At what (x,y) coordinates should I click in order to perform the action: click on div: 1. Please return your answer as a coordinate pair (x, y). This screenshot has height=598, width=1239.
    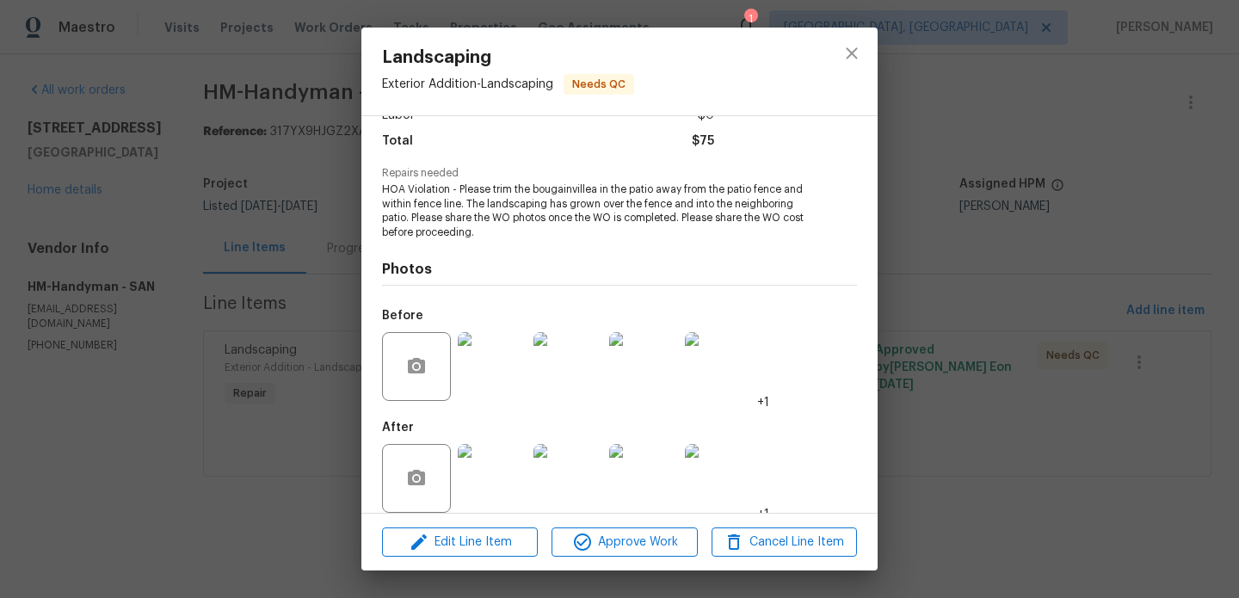
    Looking at the image, I should click on (750, 19).